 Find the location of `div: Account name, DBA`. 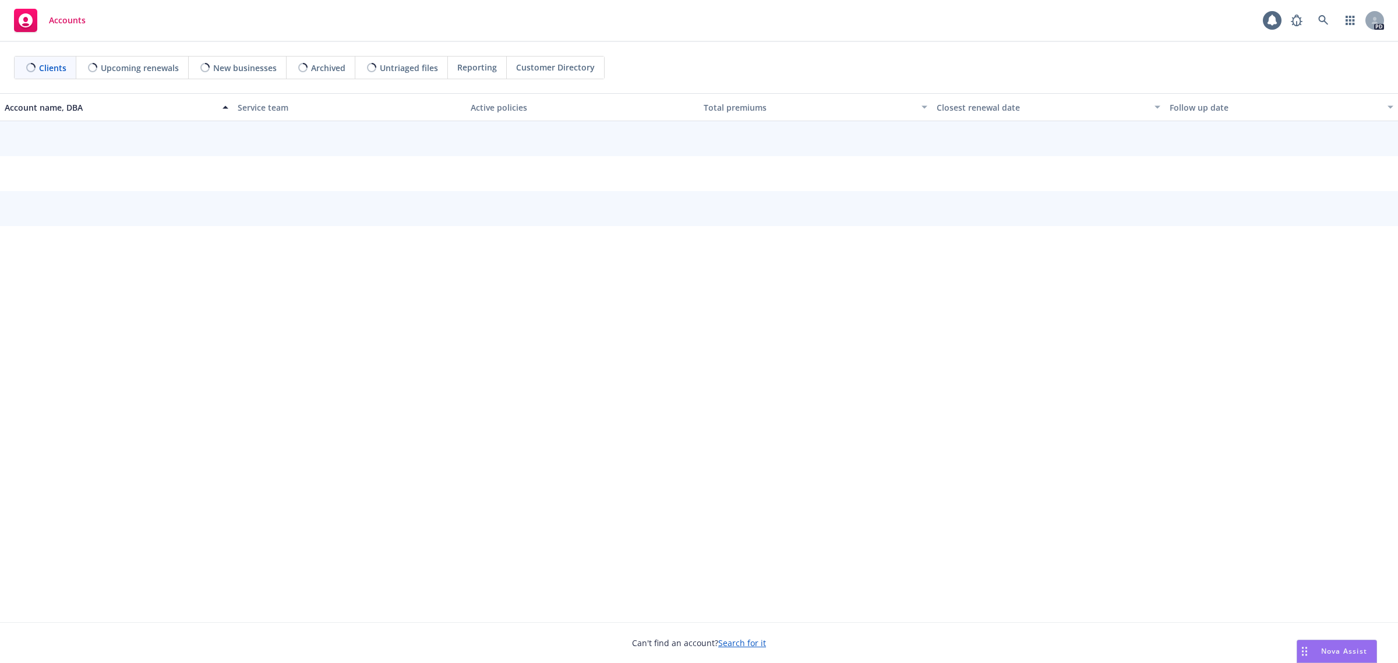

div: Account name, DBA is located at coordinates (110, 107).